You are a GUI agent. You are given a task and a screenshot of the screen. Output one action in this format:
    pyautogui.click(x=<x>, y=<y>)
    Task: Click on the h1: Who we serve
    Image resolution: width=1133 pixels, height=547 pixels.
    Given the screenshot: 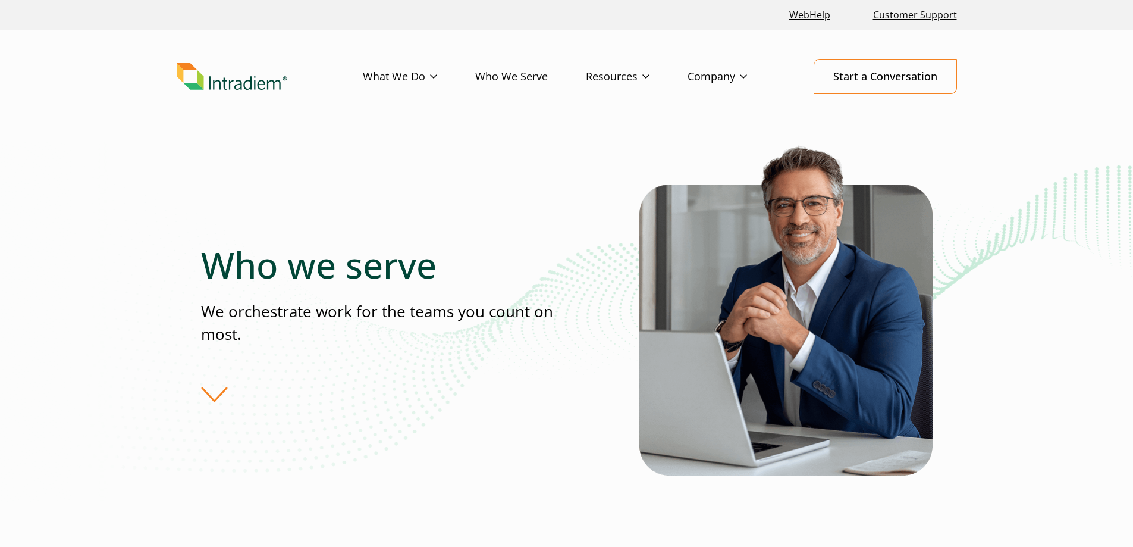 What is the action you would take?
    pyautogui.click(x=384, y=265)
    